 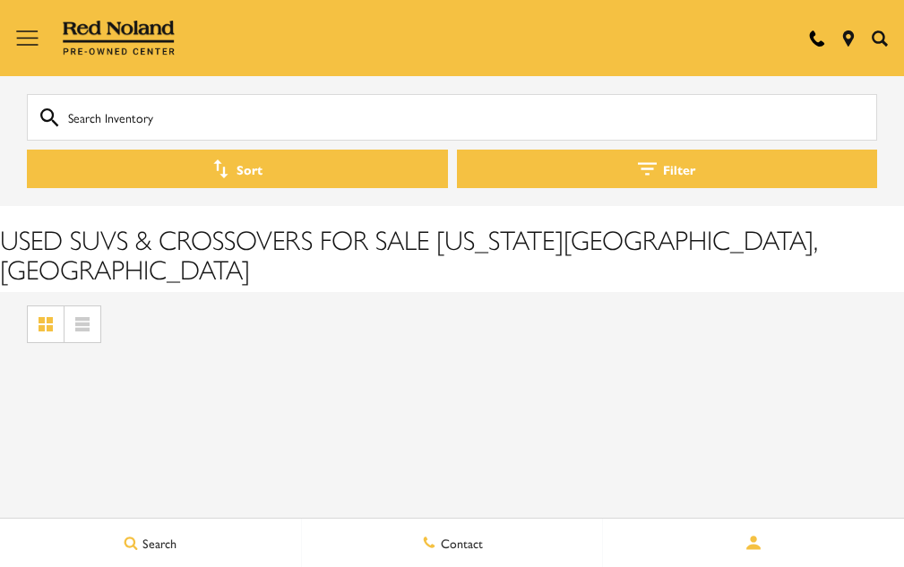 I want to click on input: Search Inventory, so click(x=451, y=117).